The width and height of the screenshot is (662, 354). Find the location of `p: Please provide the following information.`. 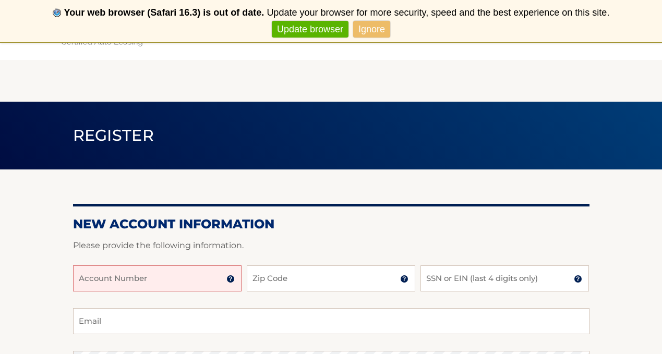

p: Please provide the following information. is located at coordinates (331, 246).